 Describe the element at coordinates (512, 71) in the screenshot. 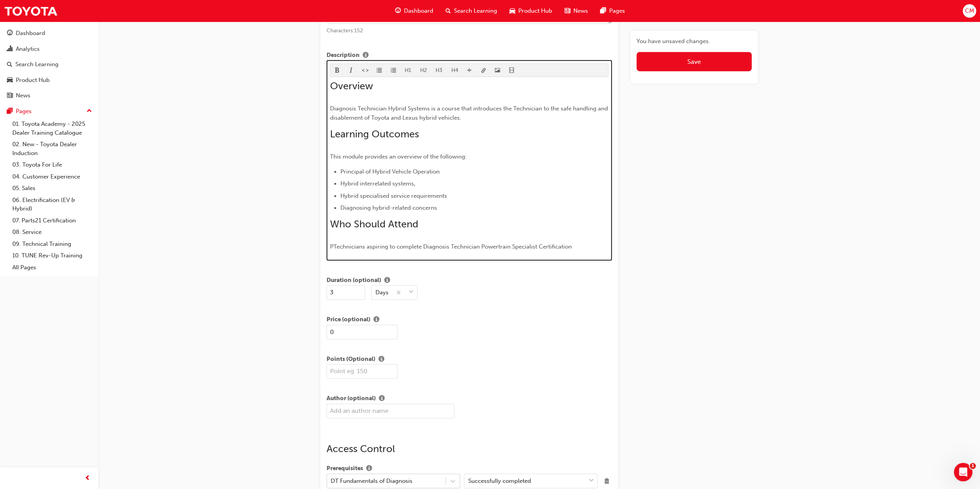

I see `span: video-icon` at that location.